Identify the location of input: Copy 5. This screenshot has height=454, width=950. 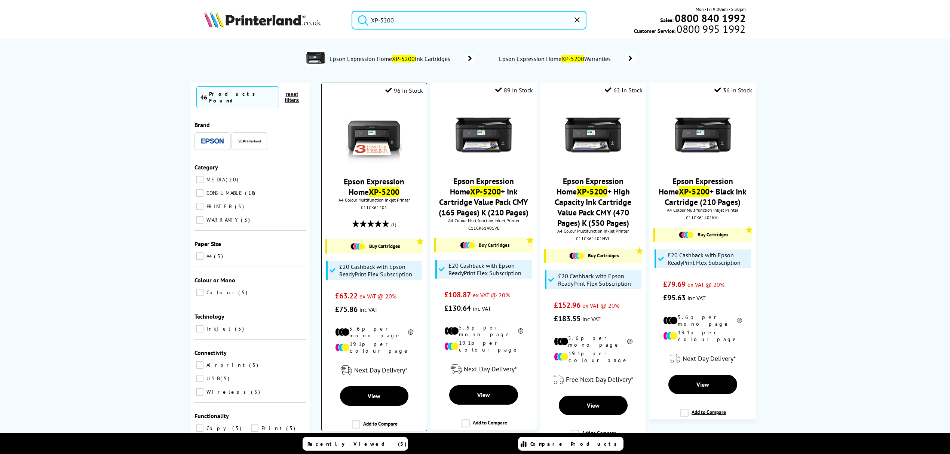
(200, 428).